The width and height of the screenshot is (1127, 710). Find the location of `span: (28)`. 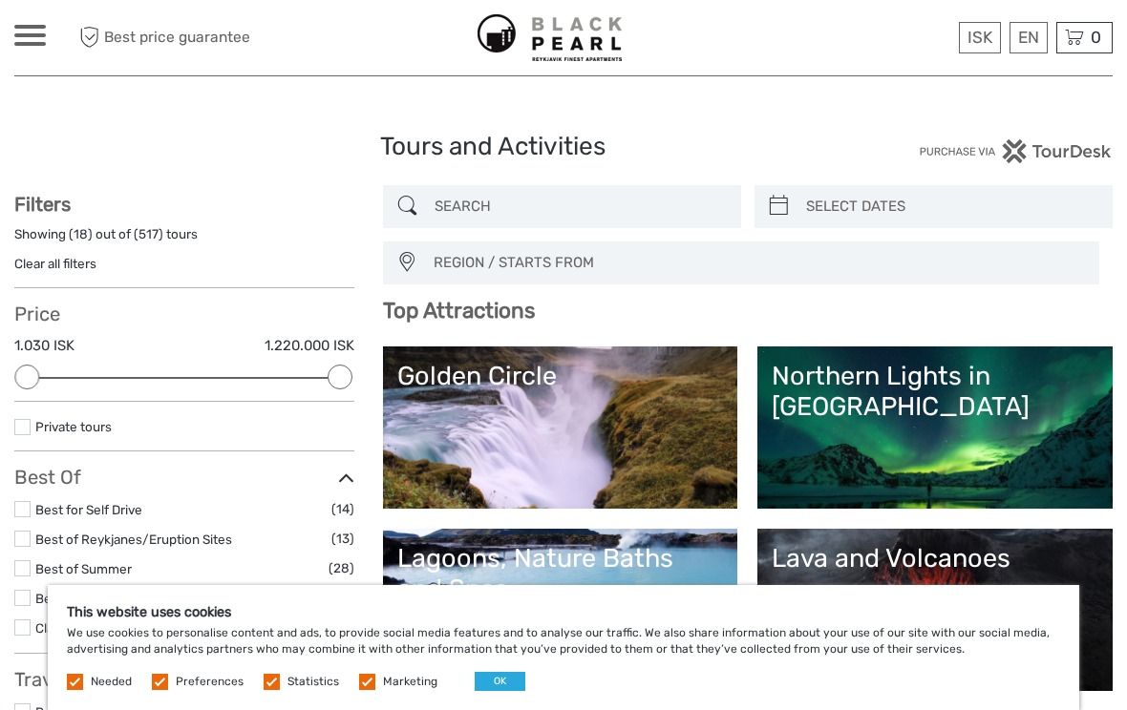

span: (28) is located at coordinates (341, 568).